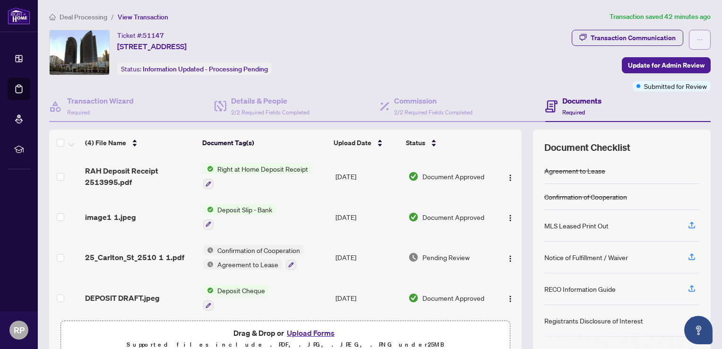  I want to click on th: (4) File Name, so click(140, 143).